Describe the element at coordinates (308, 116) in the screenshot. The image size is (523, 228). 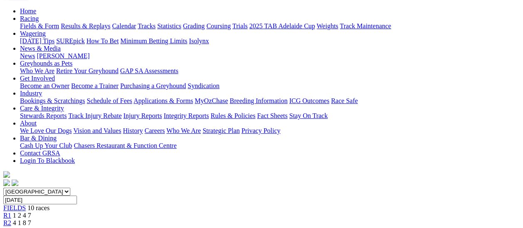
I see `a: Stay On Track` at that location.